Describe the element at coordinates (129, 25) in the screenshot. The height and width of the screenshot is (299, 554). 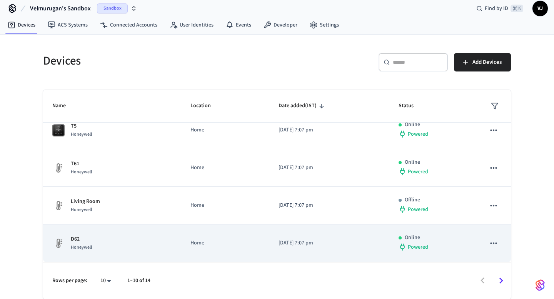
I see `a: Connected Accounts` at that location.